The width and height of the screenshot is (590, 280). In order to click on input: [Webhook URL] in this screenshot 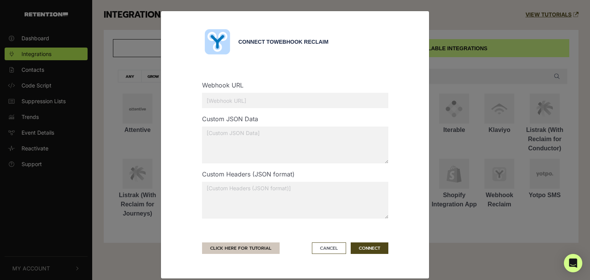, I will do `click(295, 101)`.